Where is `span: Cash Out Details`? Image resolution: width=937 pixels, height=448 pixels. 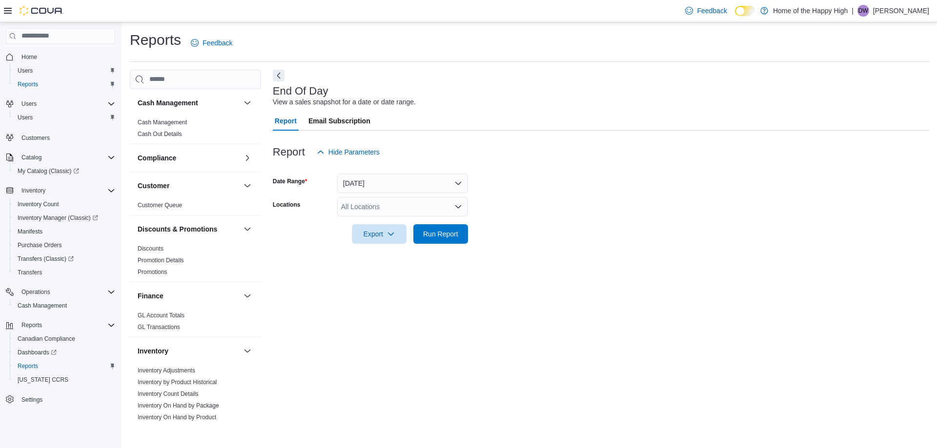
span: Cash Out Details is located at coordinates (160, 134).